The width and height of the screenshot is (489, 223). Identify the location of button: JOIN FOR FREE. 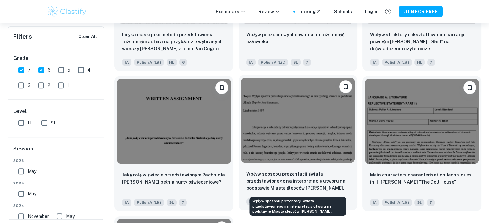
(420, 12).